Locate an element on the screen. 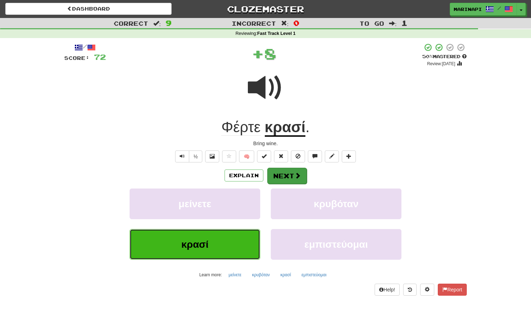  button: Favorite sentence (alt+f) is located at coordinates (229, 157).